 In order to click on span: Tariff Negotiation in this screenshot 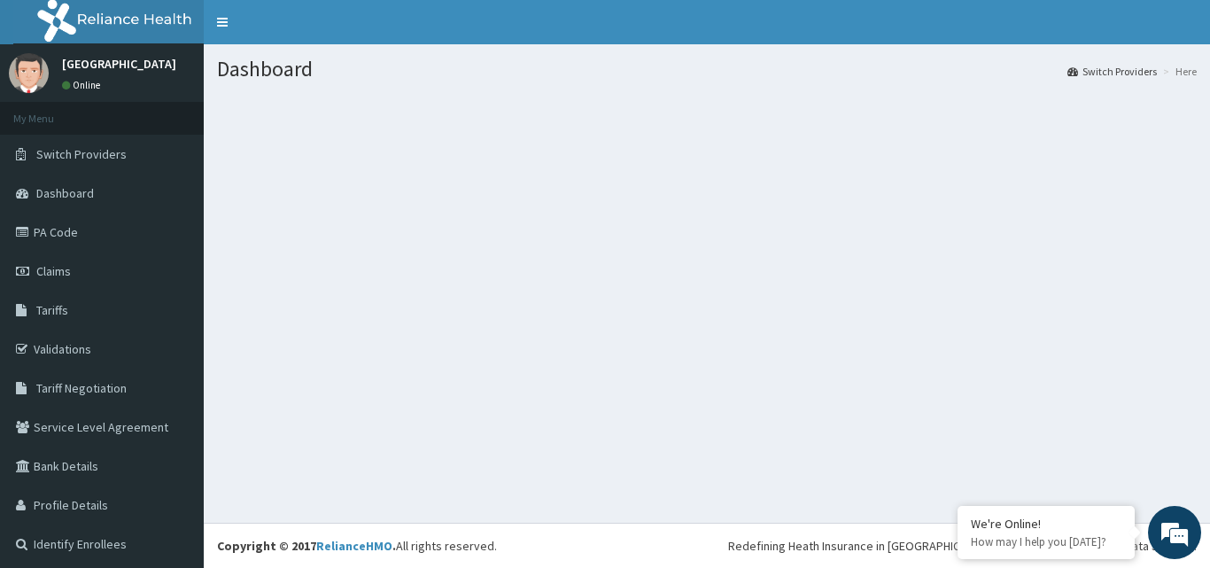, I will do `click(82, 388)`.